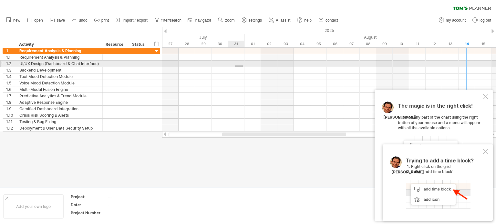  What do you see at coordinates (59, 77) in the screenshot?
I see `div: Text Mood Detection Module` at bounding box center [59, 77].